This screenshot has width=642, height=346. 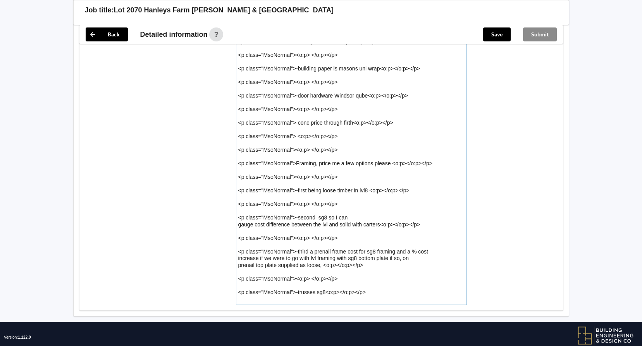 What do you see at coordinates (497, 34) in the screenshot?
I see `button: Save` at bounding box center [497, 34].